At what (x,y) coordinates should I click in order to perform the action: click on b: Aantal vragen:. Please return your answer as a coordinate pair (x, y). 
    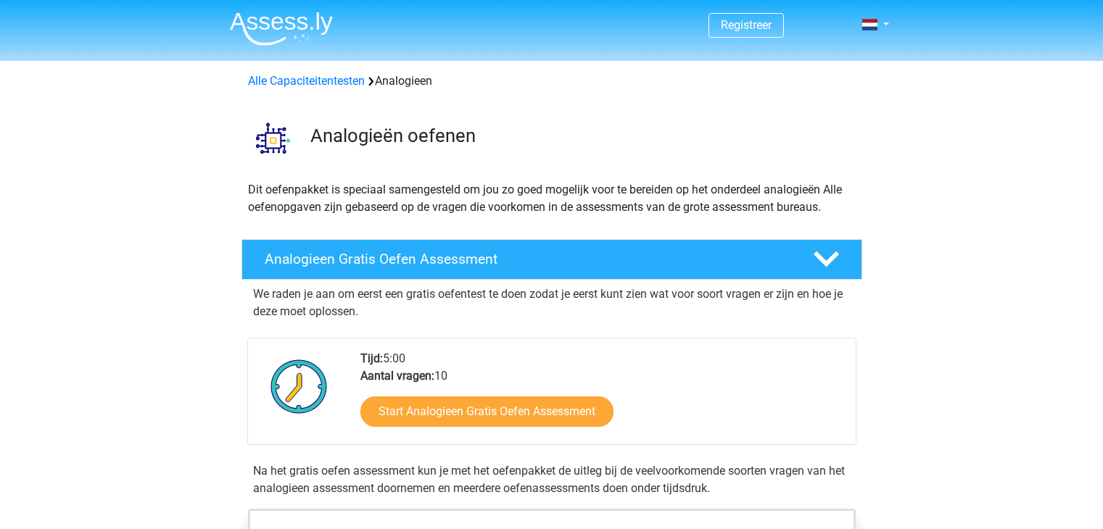
    Looking at the image, I should click on (397, 376).